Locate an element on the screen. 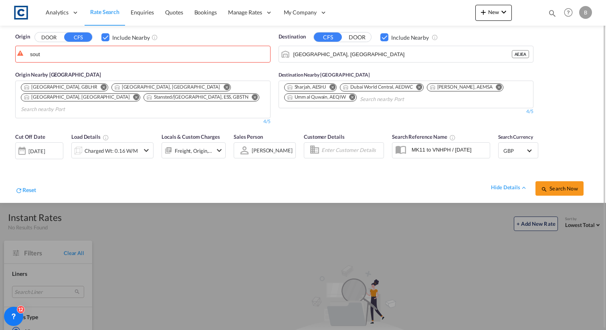 Image resolution: width=606 pixels, height=330 pixels. span: Help is located at coordinates (569, 12).